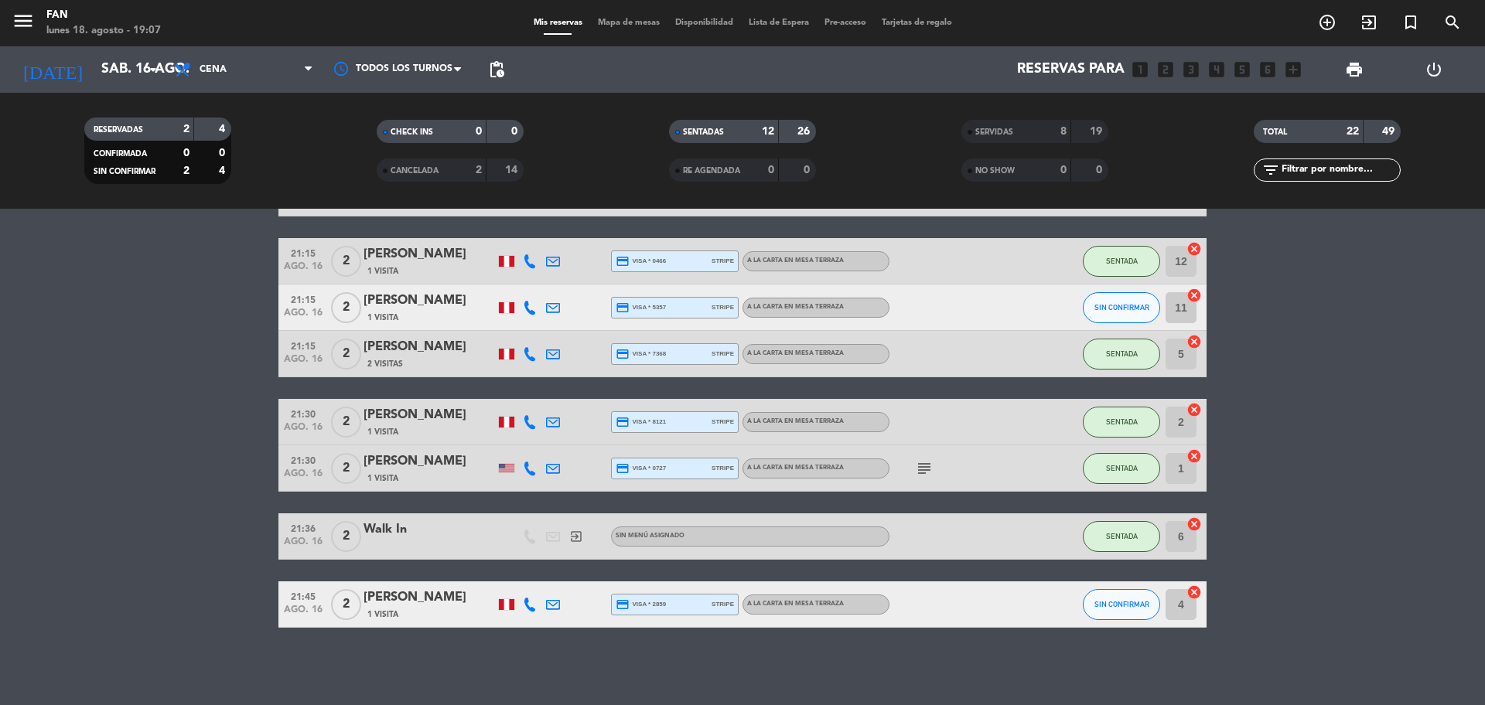 This screenshot has width=1485, height=705. What do you see at coordinates (23, 21) in the screenshot?
I see `i: menu` at bounding box center [23, 21].